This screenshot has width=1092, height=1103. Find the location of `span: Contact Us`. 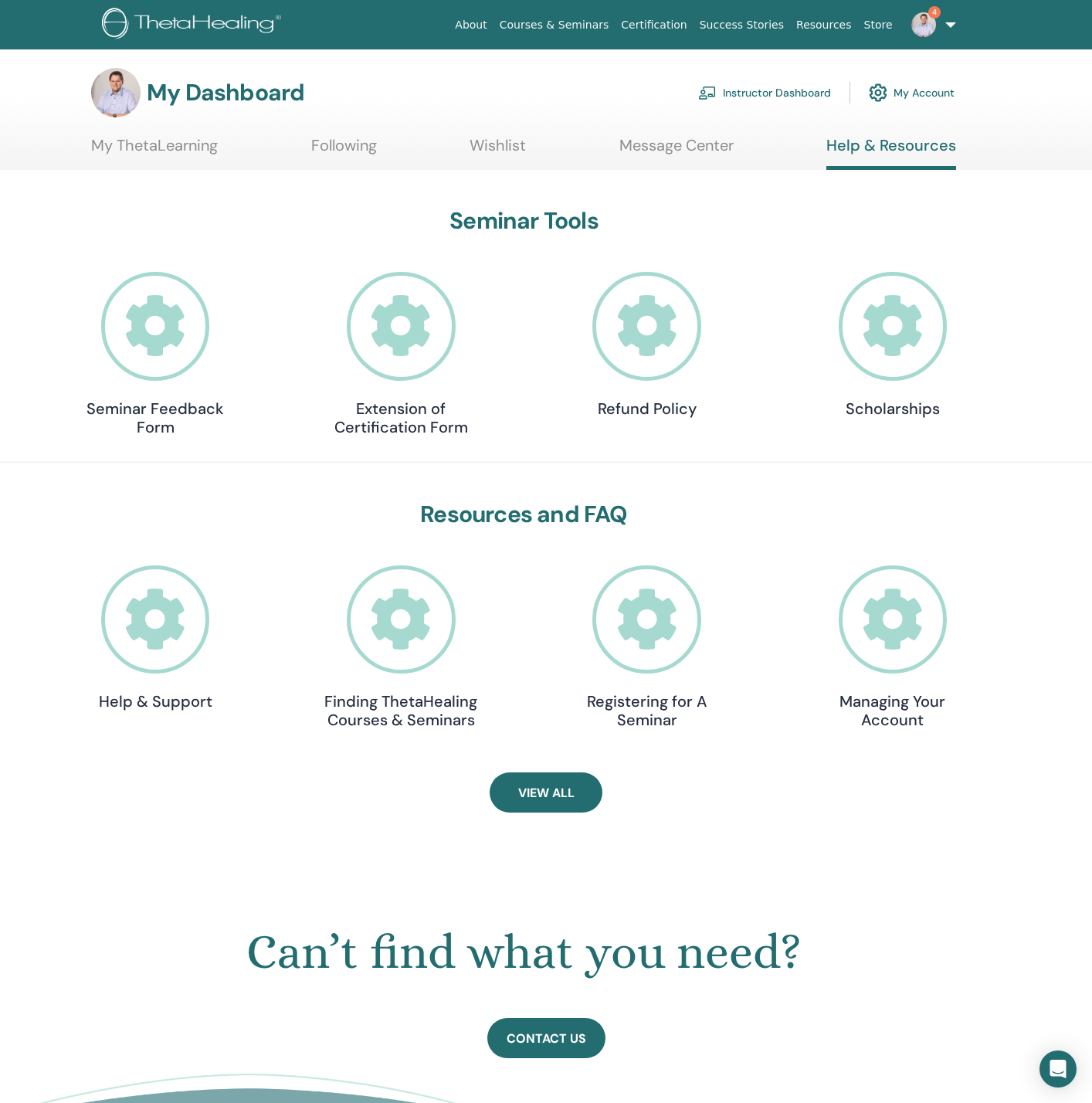

span: Contact Us is located at coordinates (546, 1039).